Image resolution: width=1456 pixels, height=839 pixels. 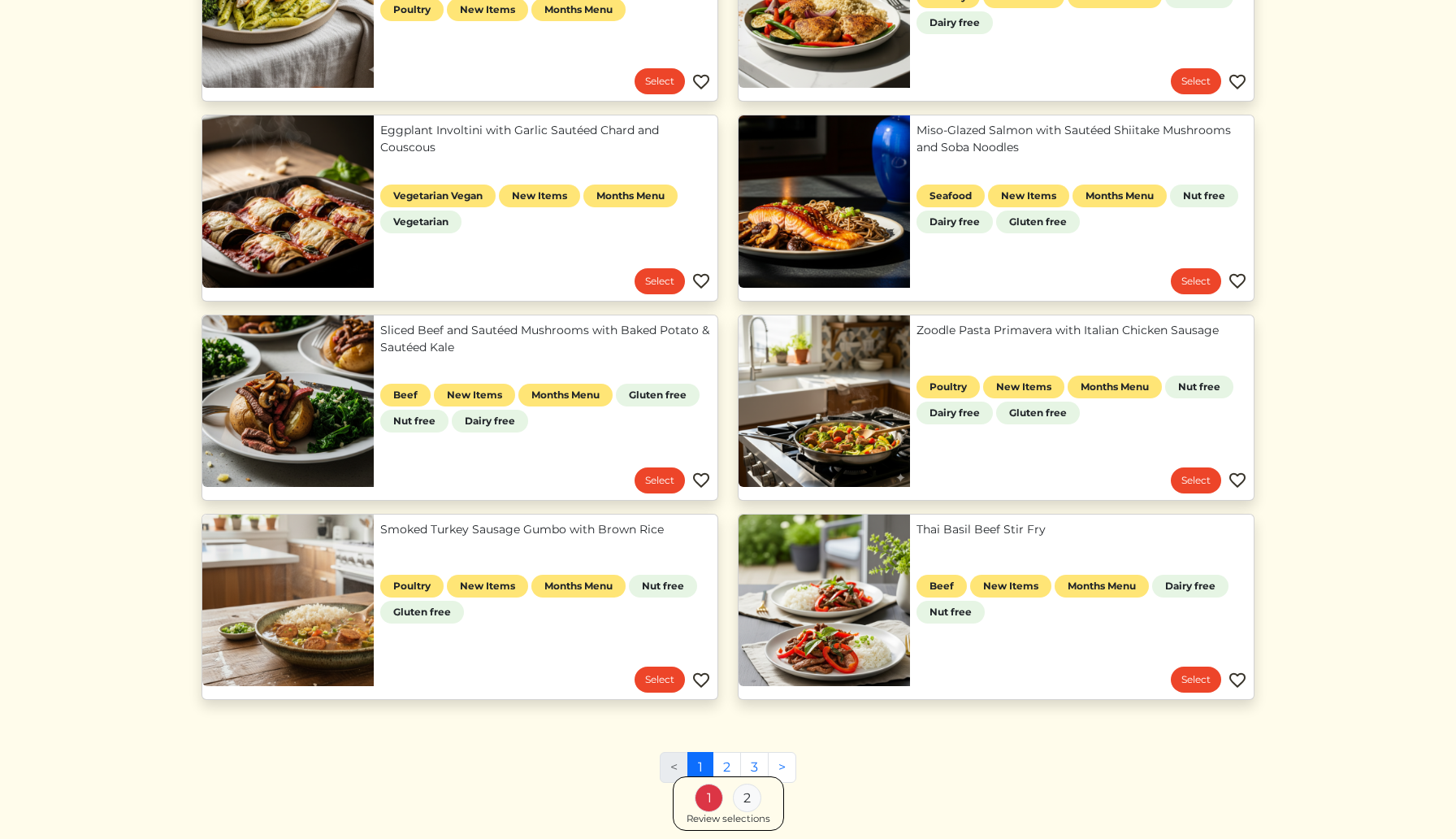 What do you see at coordinates (545, 339) in the screenshot?
I see `a: Sliced Beef and Sautéed Mushrooms with Baked Potato & Sautéed Kale` at bounding box center [545, 339].